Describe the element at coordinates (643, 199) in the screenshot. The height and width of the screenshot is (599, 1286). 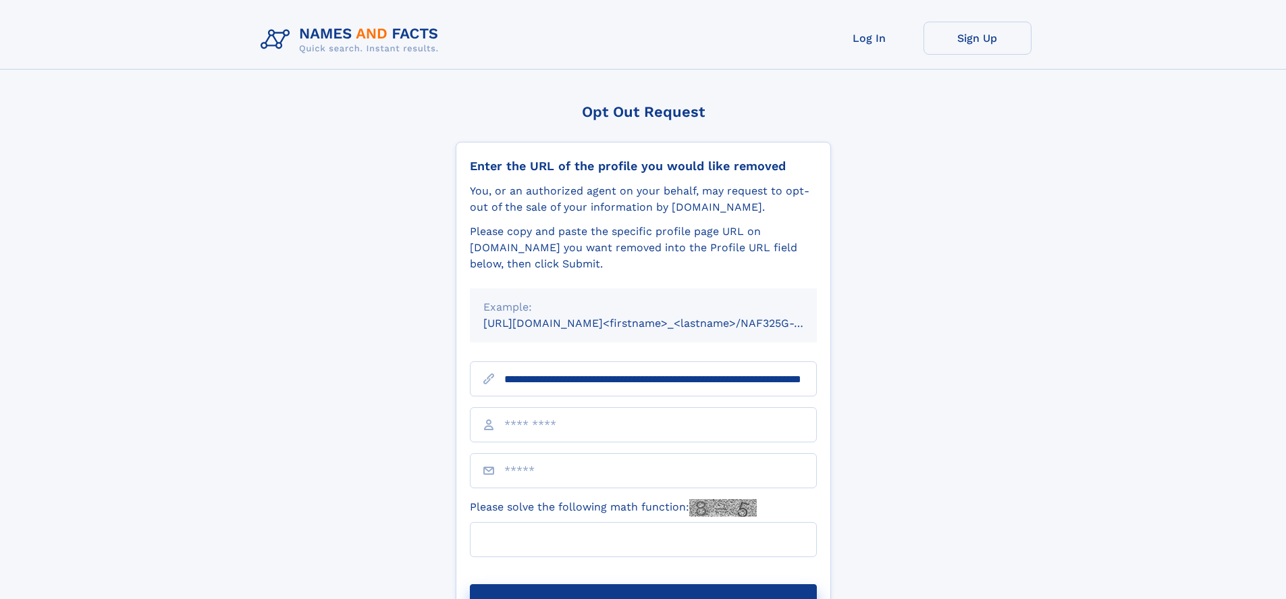
I see `div: You, or an authorized agent on your behalf, may request to opt-out of the sale of your informatio...` at that location.